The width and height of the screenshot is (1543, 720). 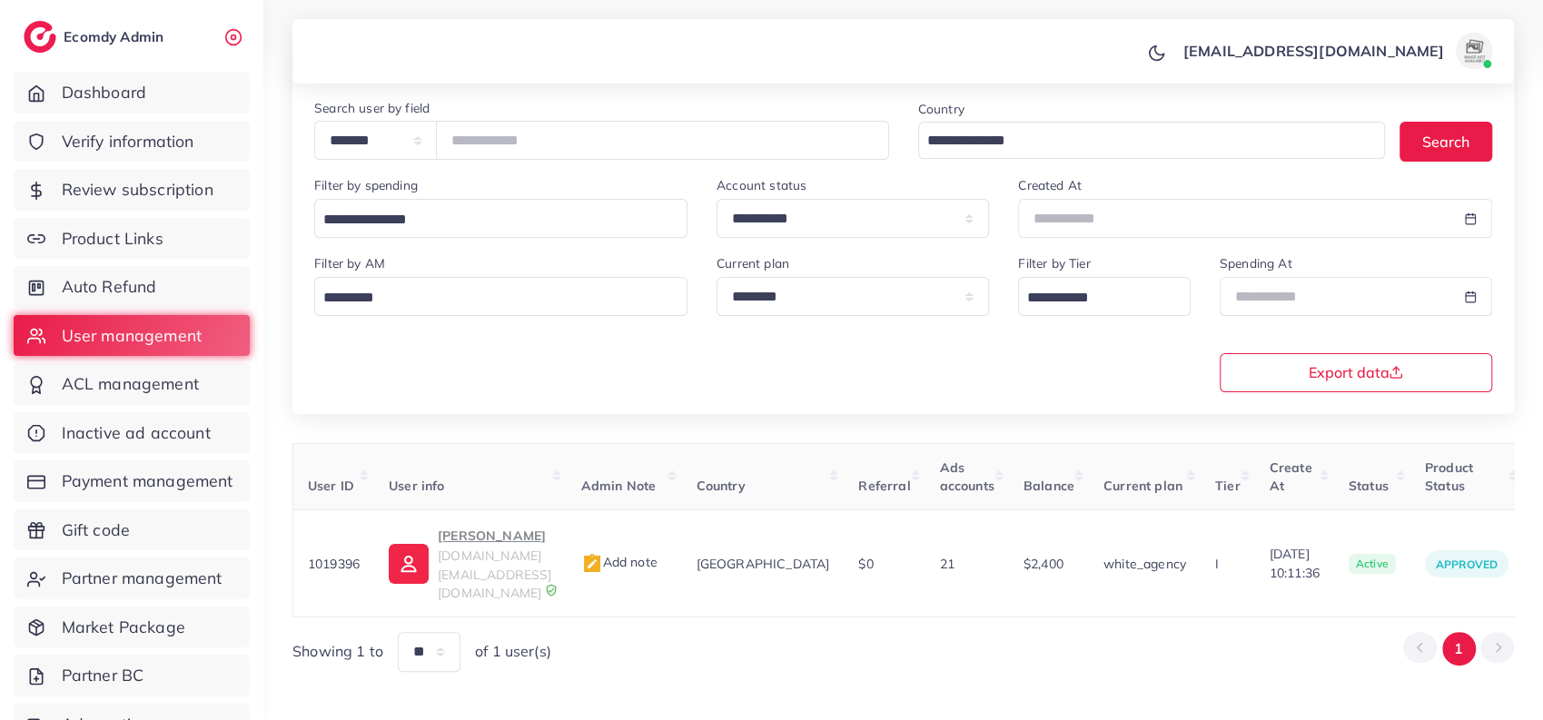 I want to click on span: Current plan, so click(x=1142, y=486).